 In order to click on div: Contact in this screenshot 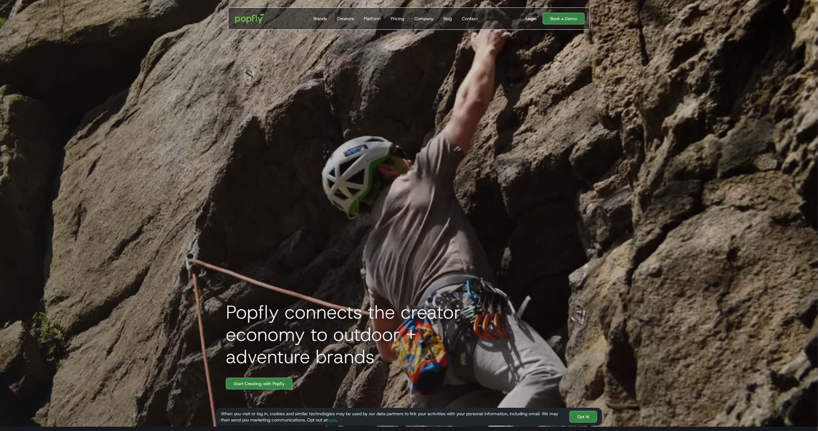, I will do `click(470, 19)`.